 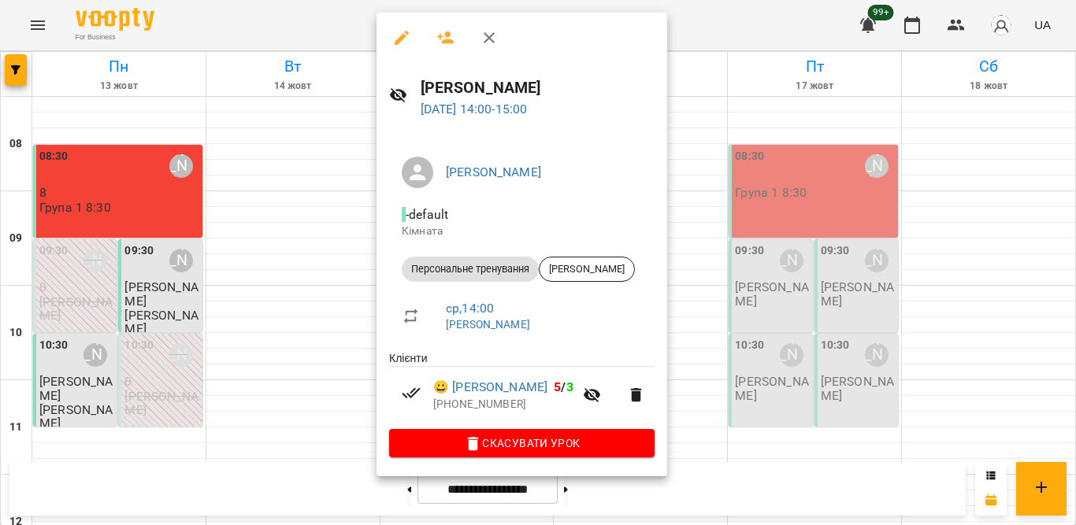 I want to click on span: 3, so click(x=570, y=387).